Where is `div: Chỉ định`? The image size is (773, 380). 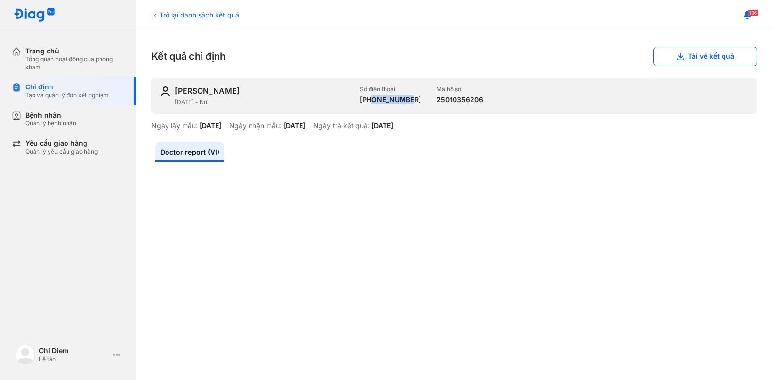 div: Chỉ định is located at coordinates (67, 87).